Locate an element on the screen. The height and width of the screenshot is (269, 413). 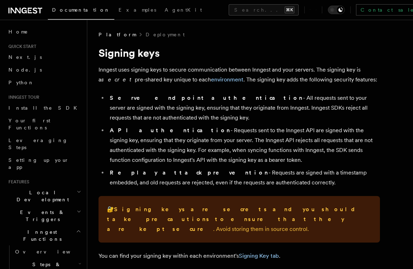
a: Documentation is located at coordinates (81, 11).